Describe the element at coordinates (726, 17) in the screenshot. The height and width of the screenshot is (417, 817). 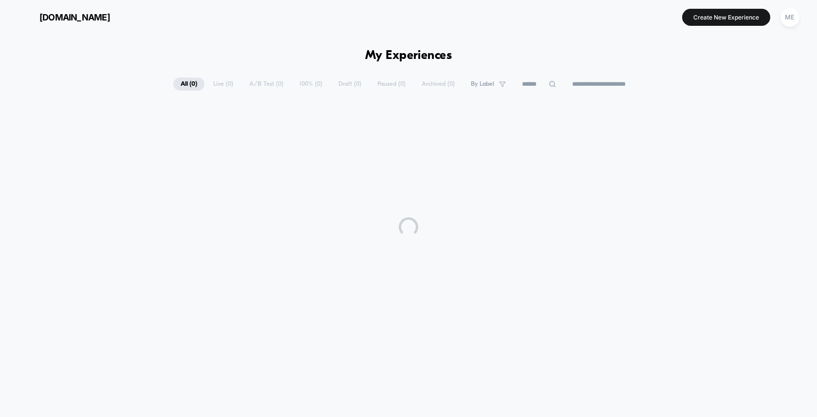
I see `button: Create New Experience` at that location.